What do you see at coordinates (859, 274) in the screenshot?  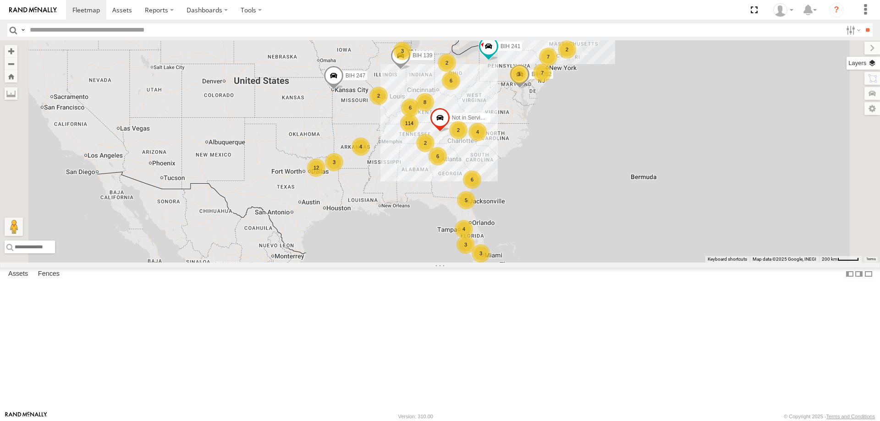 I see `label: Dock Summary Table to the Right` at bounding box center [859, 274].